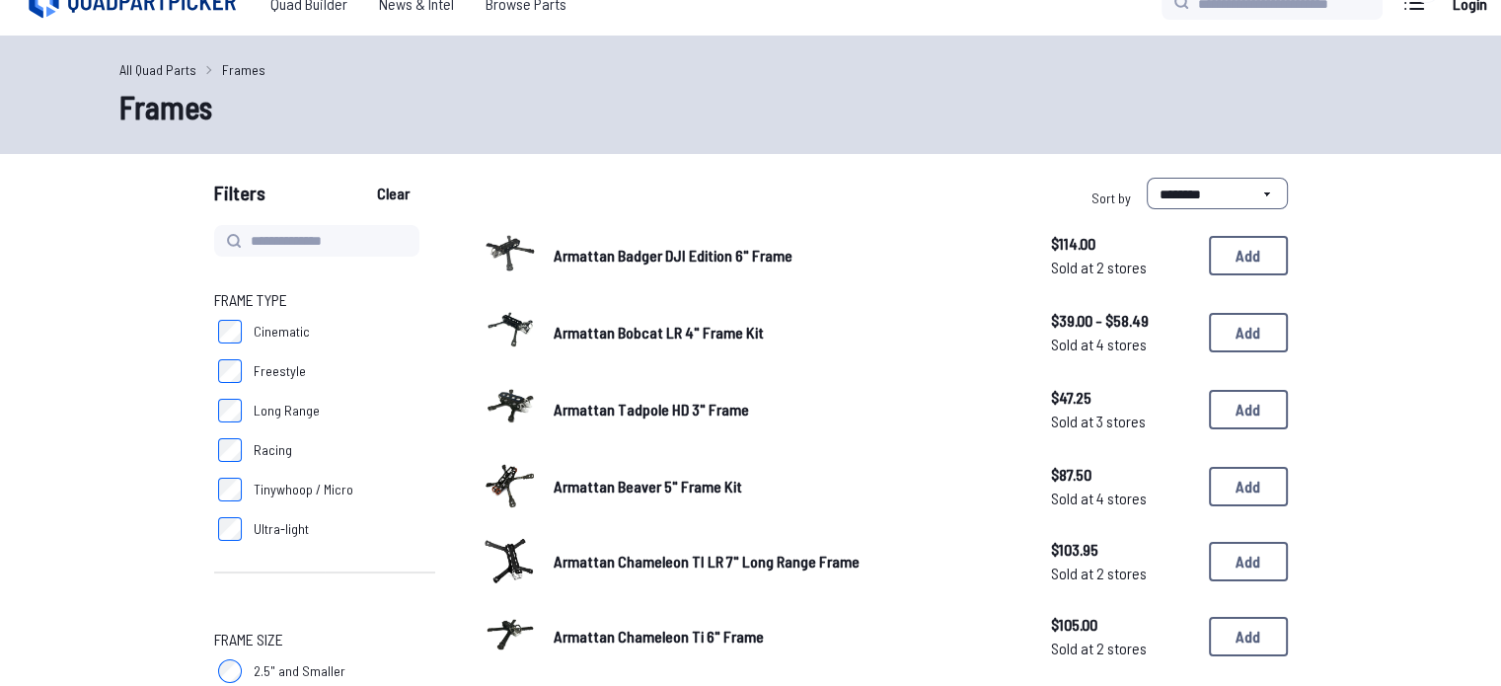 The width and height of the screenshot is (1501, 686). What do you see at coordinates (249, 640) in the screenshot?
I see `span: Frame Size` at bounding box center [249, 640].